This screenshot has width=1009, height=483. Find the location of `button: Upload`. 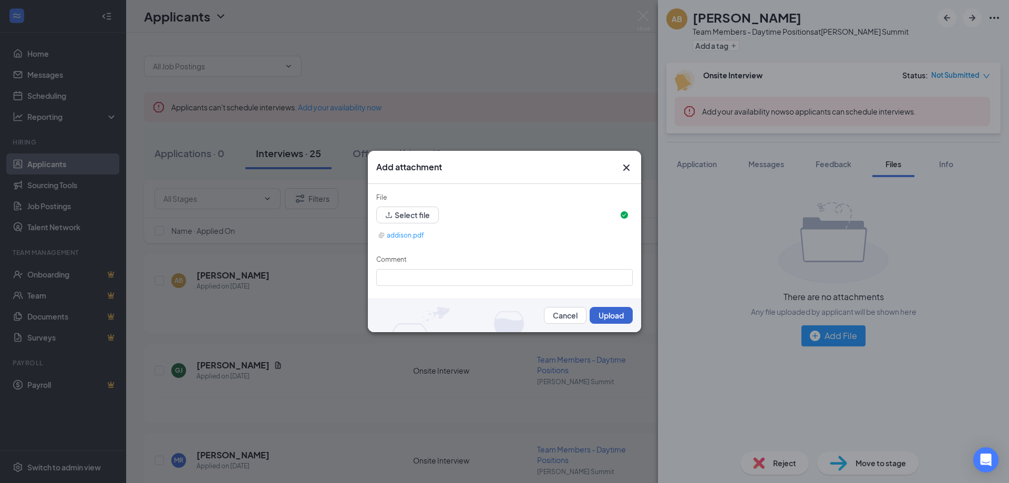

button: Upload is located at coordinates (611, 315).